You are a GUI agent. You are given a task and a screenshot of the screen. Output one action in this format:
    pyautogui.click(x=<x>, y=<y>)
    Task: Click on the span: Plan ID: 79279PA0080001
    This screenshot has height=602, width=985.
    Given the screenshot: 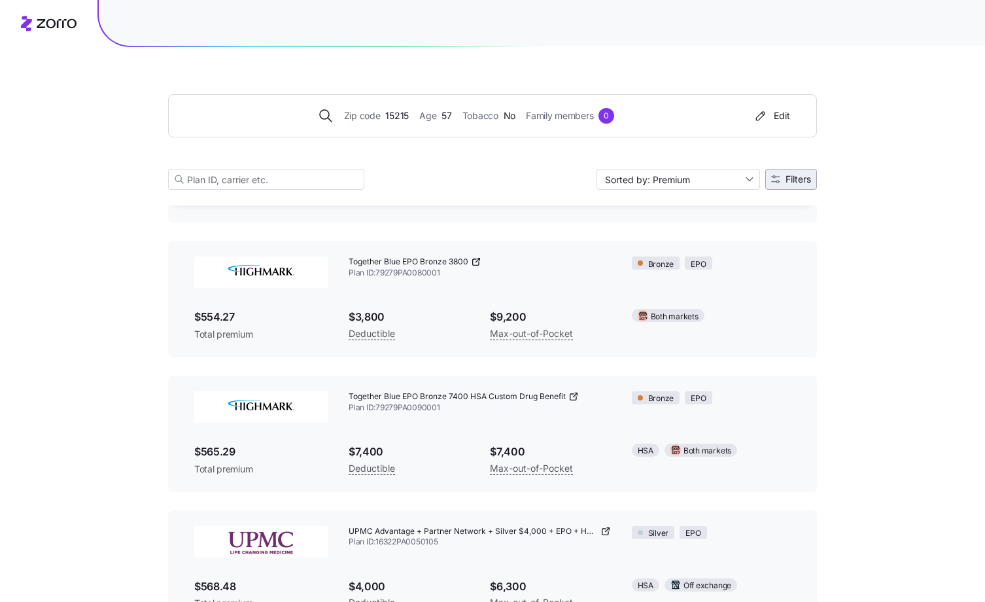 What is the action you would take?
    pyautogui.click(x=480, y=273)
    